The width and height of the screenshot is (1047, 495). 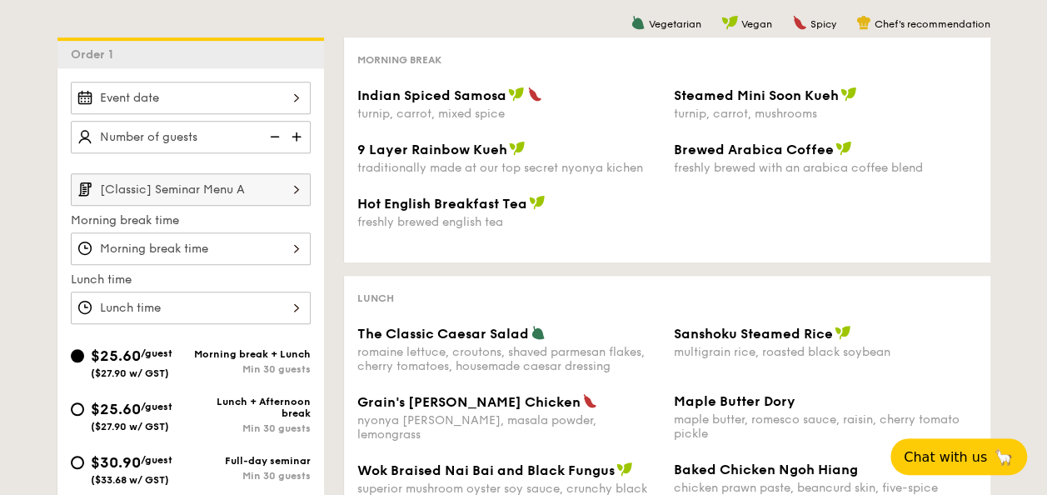 I want to click on label: Lunch time, so click(x=191, y=280).